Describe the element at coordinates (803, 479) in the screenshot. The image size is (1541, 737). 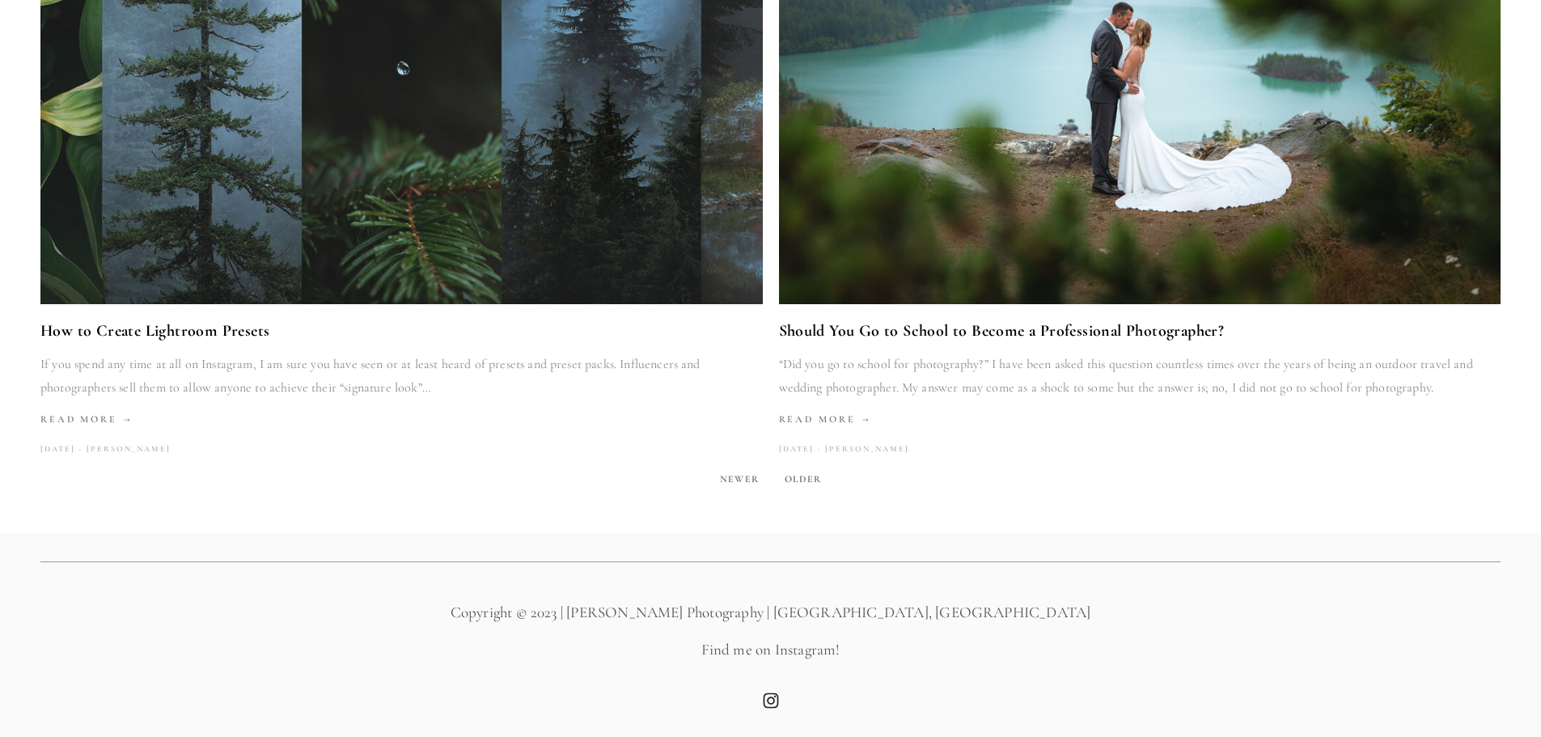
I see `span: Older` at that location.